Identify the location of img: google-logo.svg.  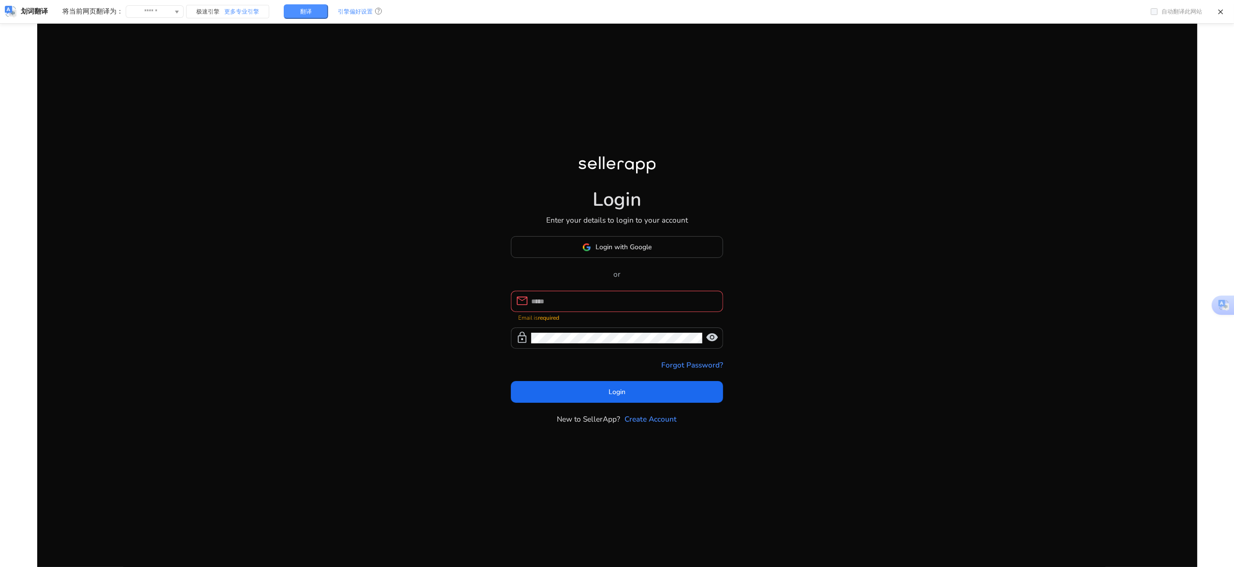
(587, 247).